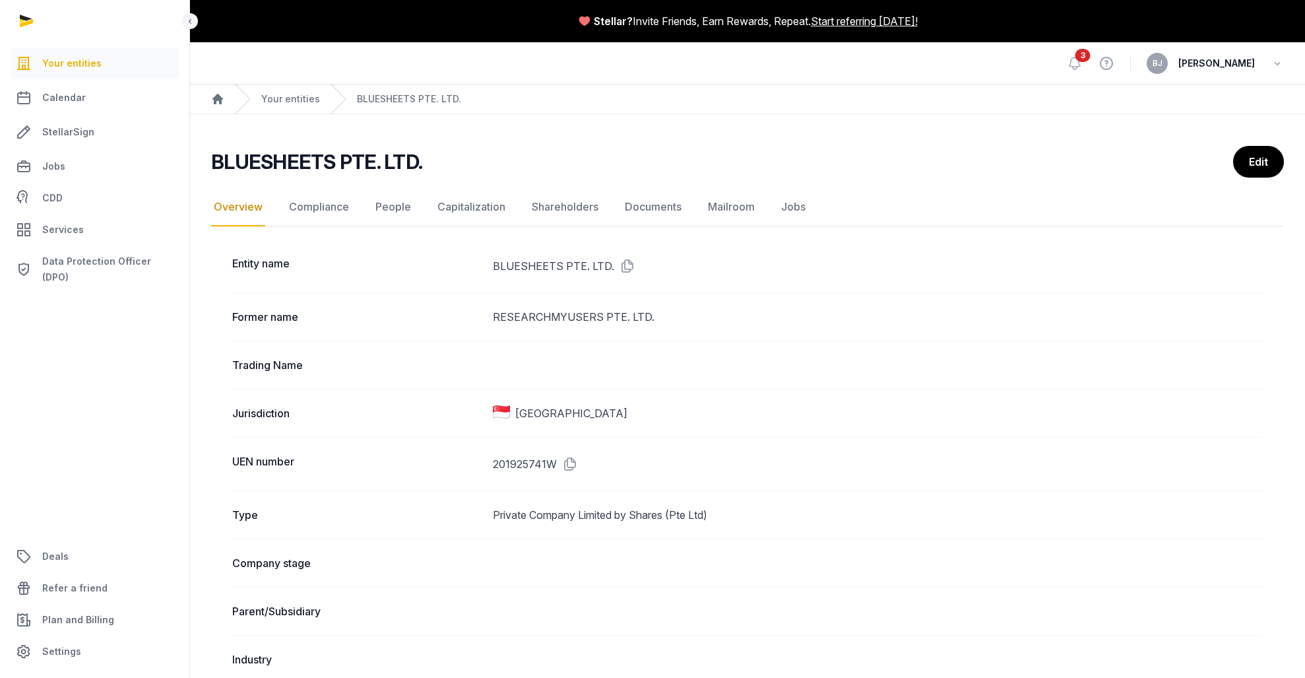  Describe the element at coordinates (747, 99) in the screenshot. I see `nav: Breadcrumb` at that location.